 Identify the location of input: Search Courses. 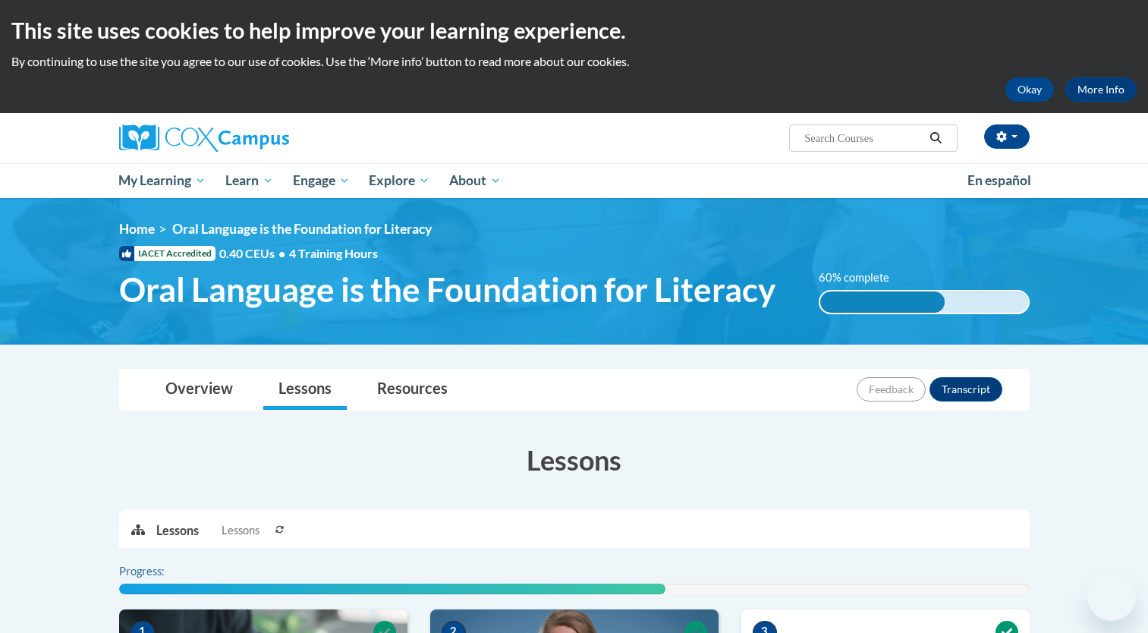
(864, 138).